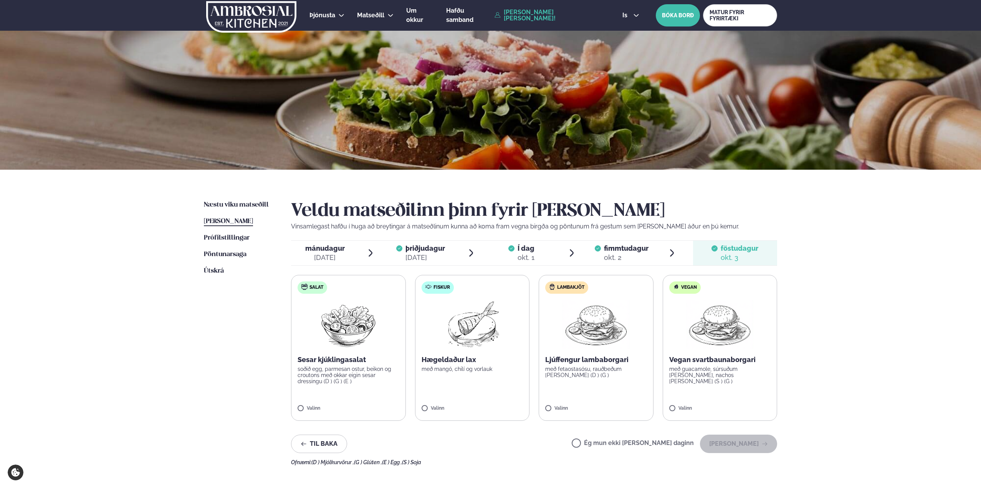 The width and height of the screenshot is (981, 488). What do you see at coordinates (392, 462) in the screenshot?
I see `span: (E ) Egg ,` at bounding box center [392, 462].